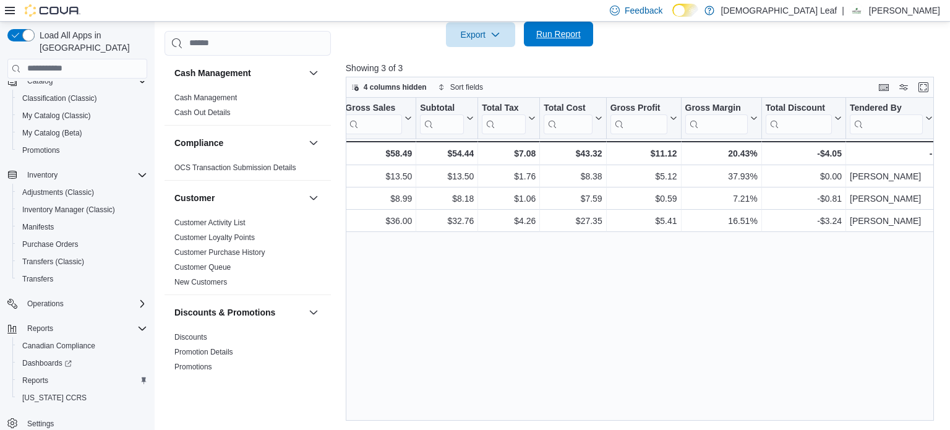 Image resolution: width=950 pixels, height=430 pixels. What do you see at coordinates (856, 11) in the screenshot?
I see `div: Breeanne Ridge` at bounding box center [856, 11].